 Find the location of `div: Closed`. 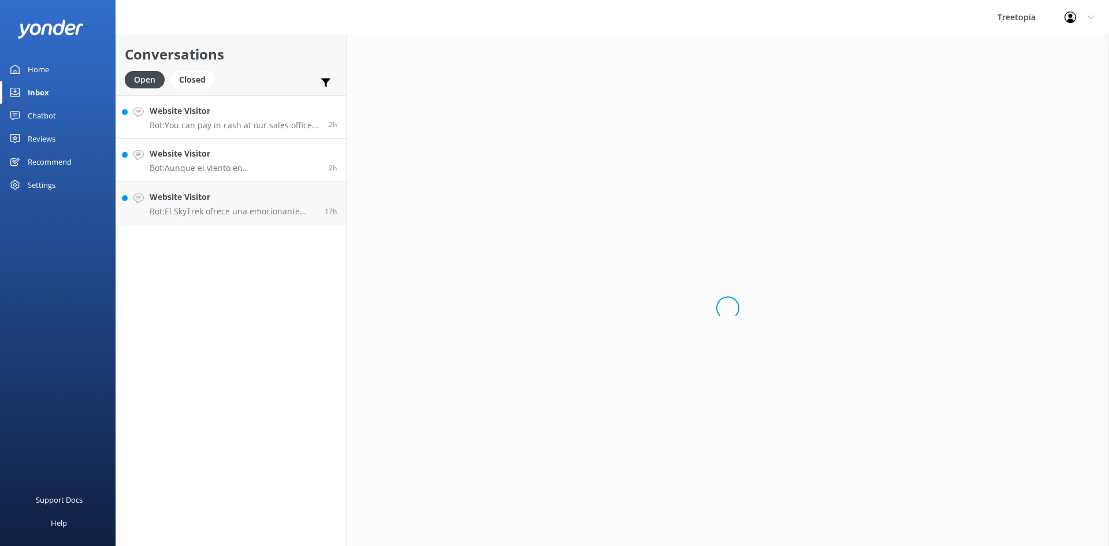

div: Closed is located at coordinates (192, 80).